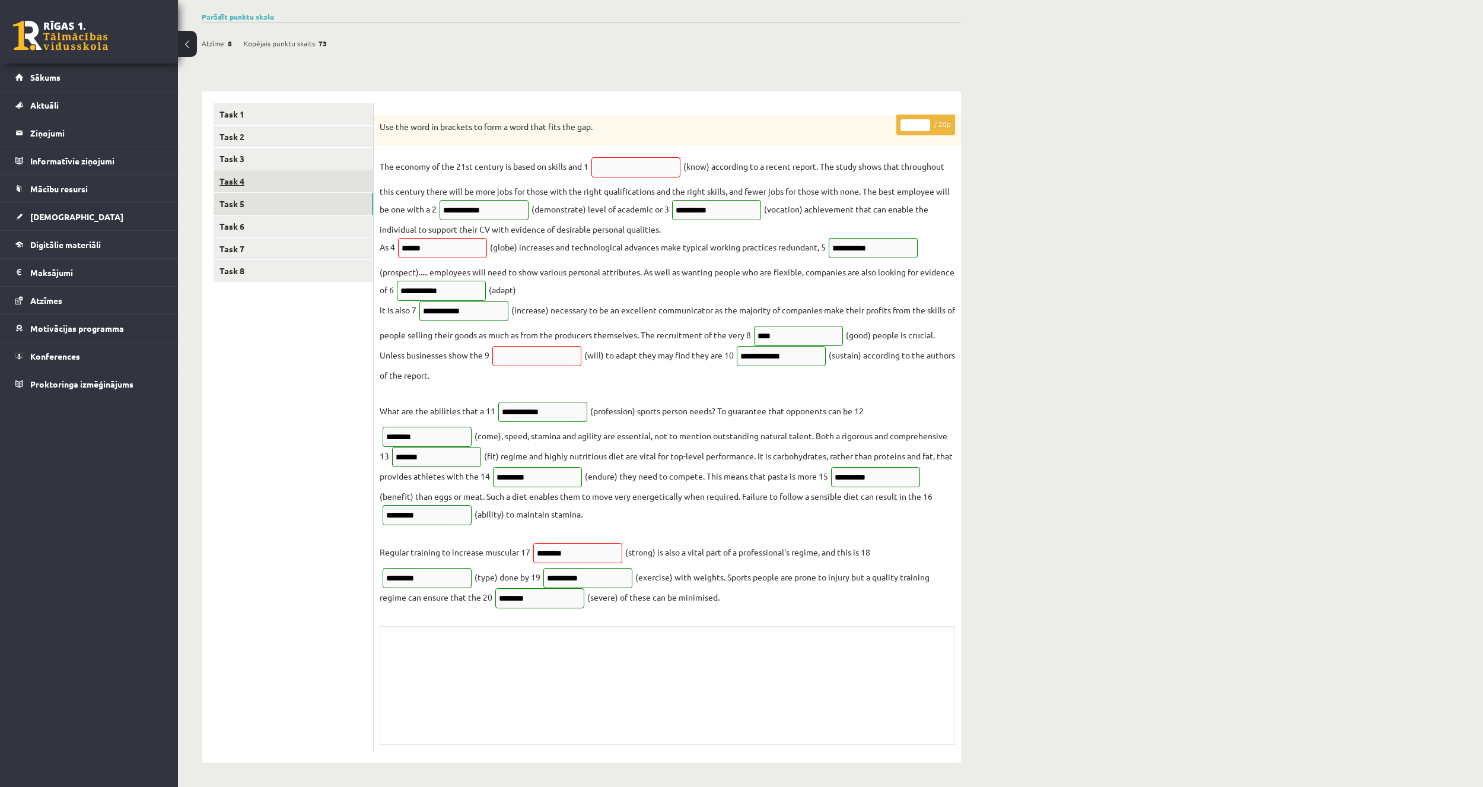 The height and width of the screenshot is (787, 1483). Describe the element at coordinates (230, 43) in the screenshot. I see `span: 8` at that location.